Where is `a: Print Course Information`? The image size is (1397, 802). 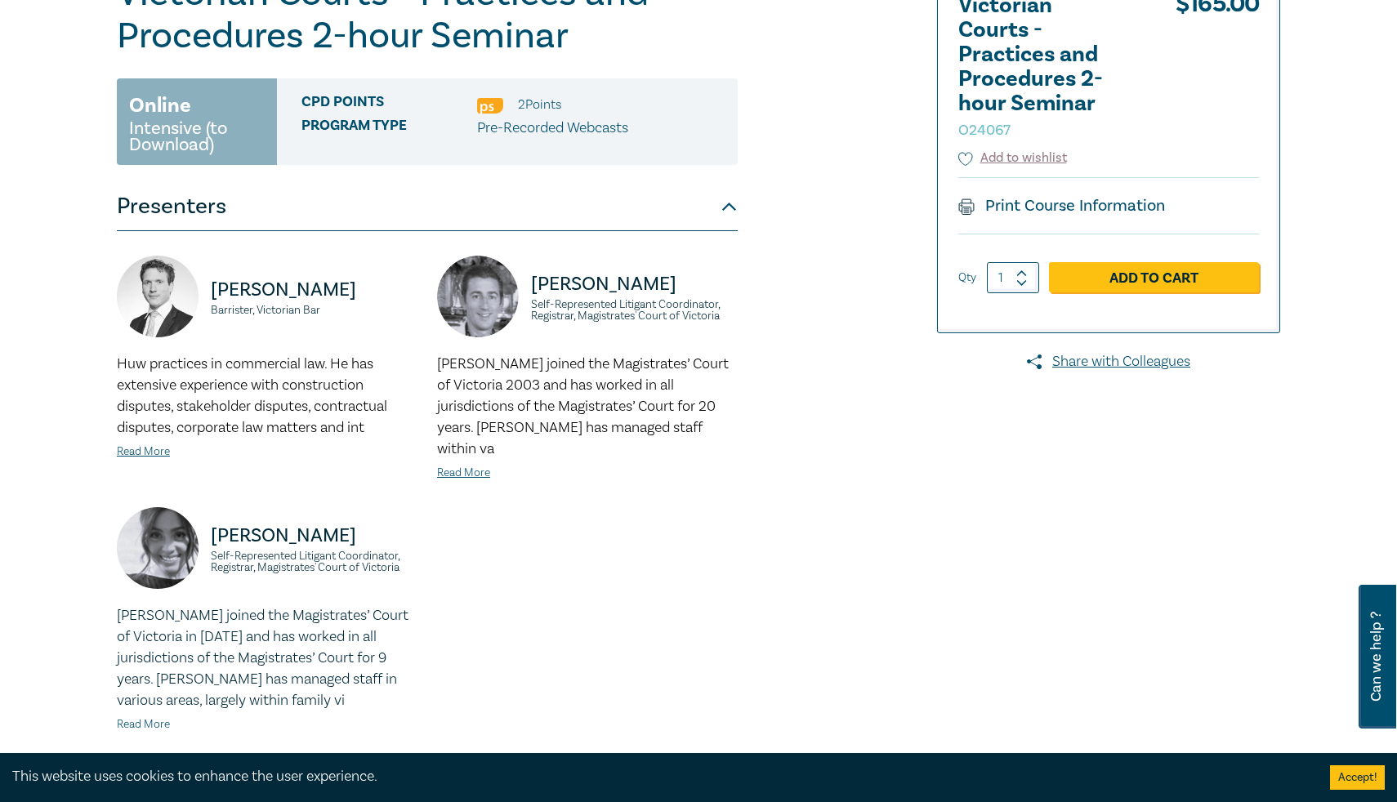
a: Print Course Information is located at coordinates (1061, 206).